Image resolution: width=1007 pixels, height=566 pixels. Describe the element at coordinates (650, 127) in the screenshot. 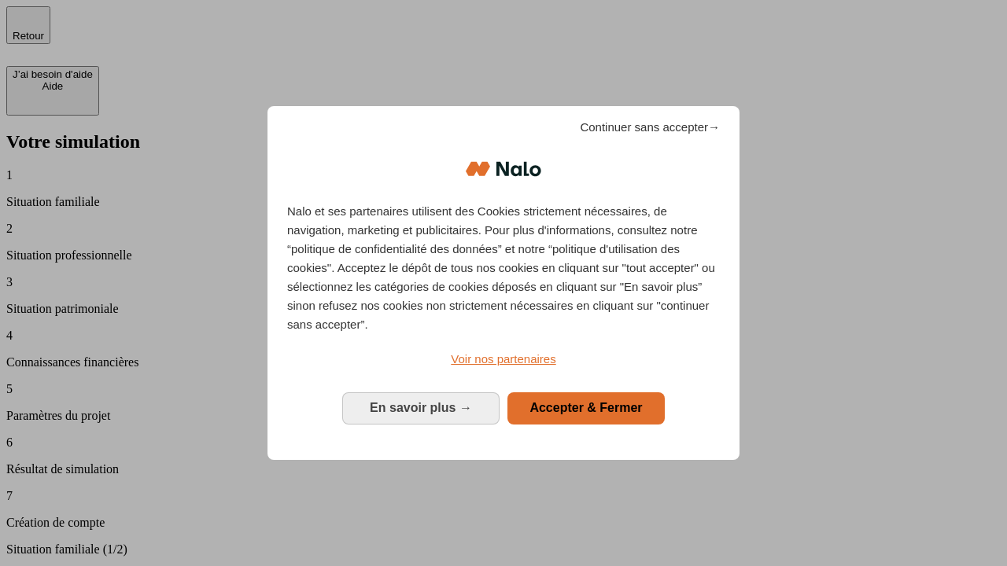

I see `span: Continuer sans accepter→` at that location.